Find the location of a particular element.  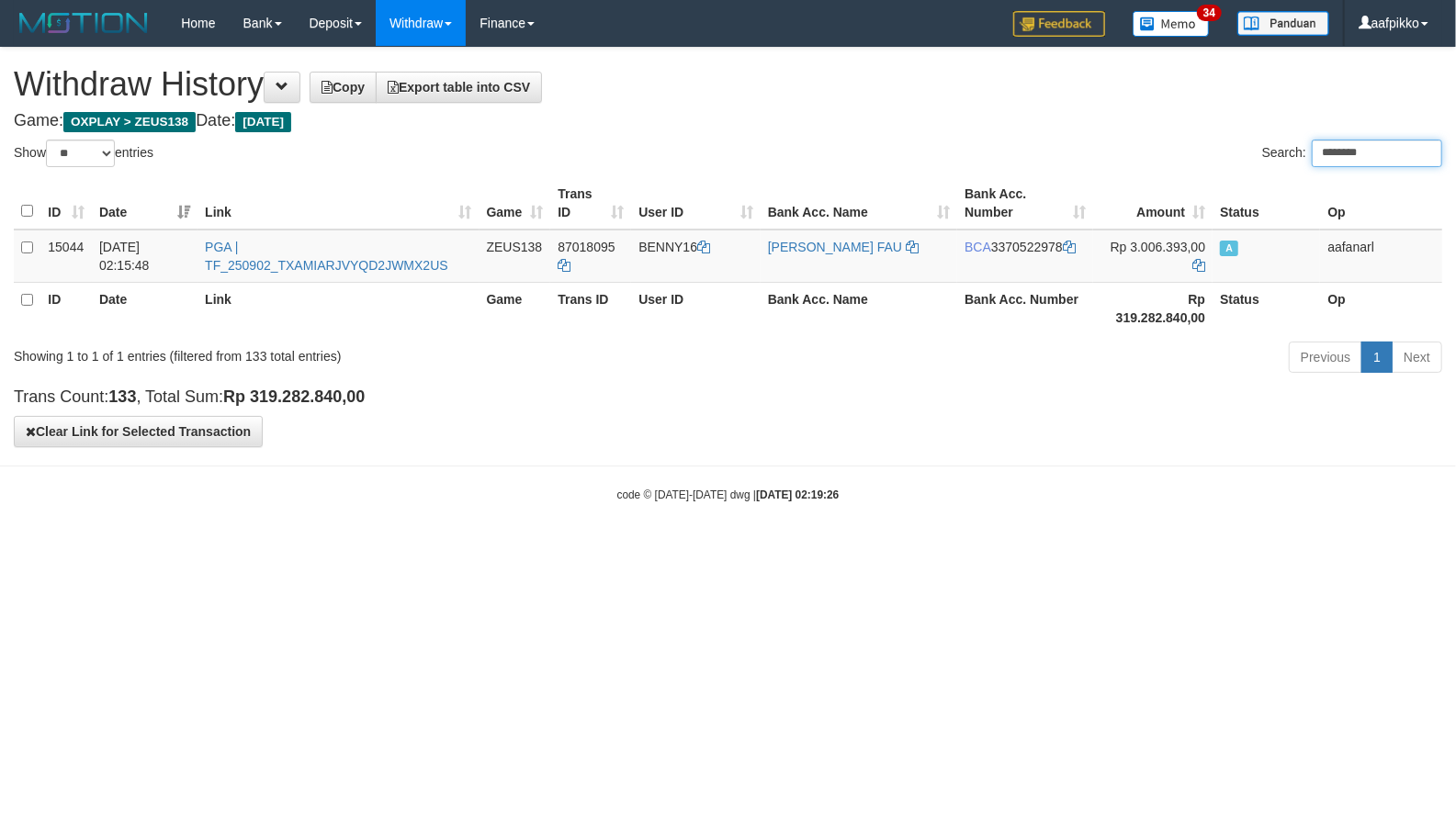

strong: 133 is located at coordinates (122, 397).